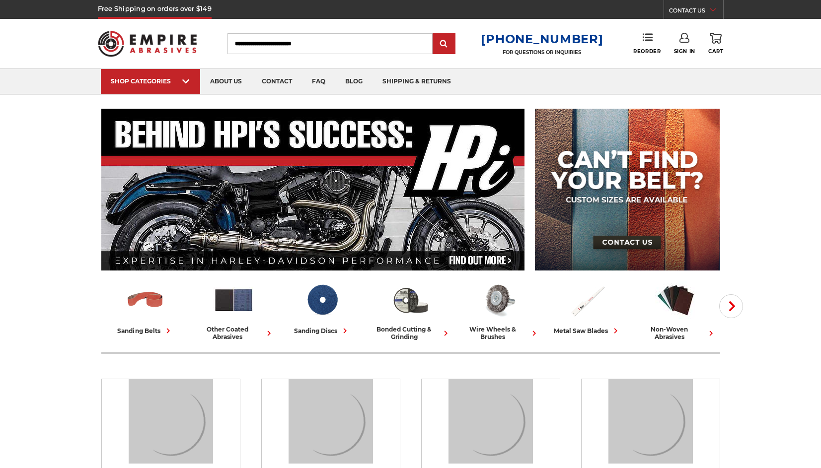 This screenshot has height=468, width=821. Describe the element at coordinates (234, 333) in the screenshot. I see `div: other coated abrasives` at that location.